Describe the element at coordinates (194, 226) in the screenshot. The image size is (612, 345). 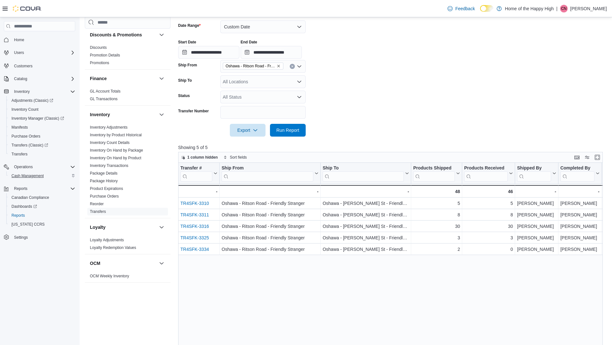
I see `a: TR4SFK-3316` at that location.